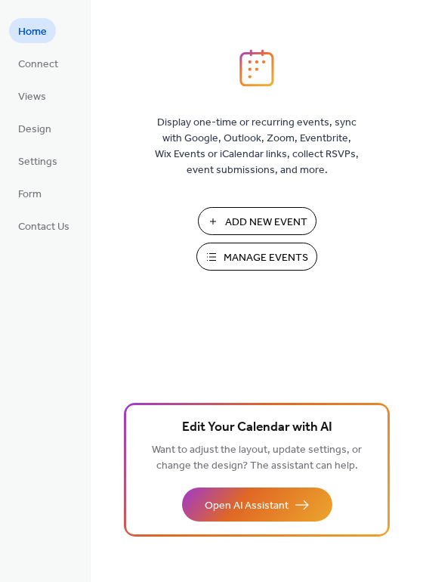  What do you see at coordinates (38, 64) in the screenshot?
I see `span: Connect` at bounding box center [38, 64].